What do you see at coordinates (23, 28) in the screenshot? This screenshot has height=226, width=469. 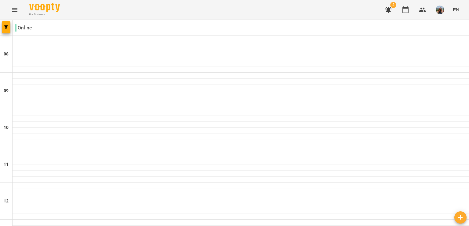 I see `p: Online` at bounding box center [23, 28].